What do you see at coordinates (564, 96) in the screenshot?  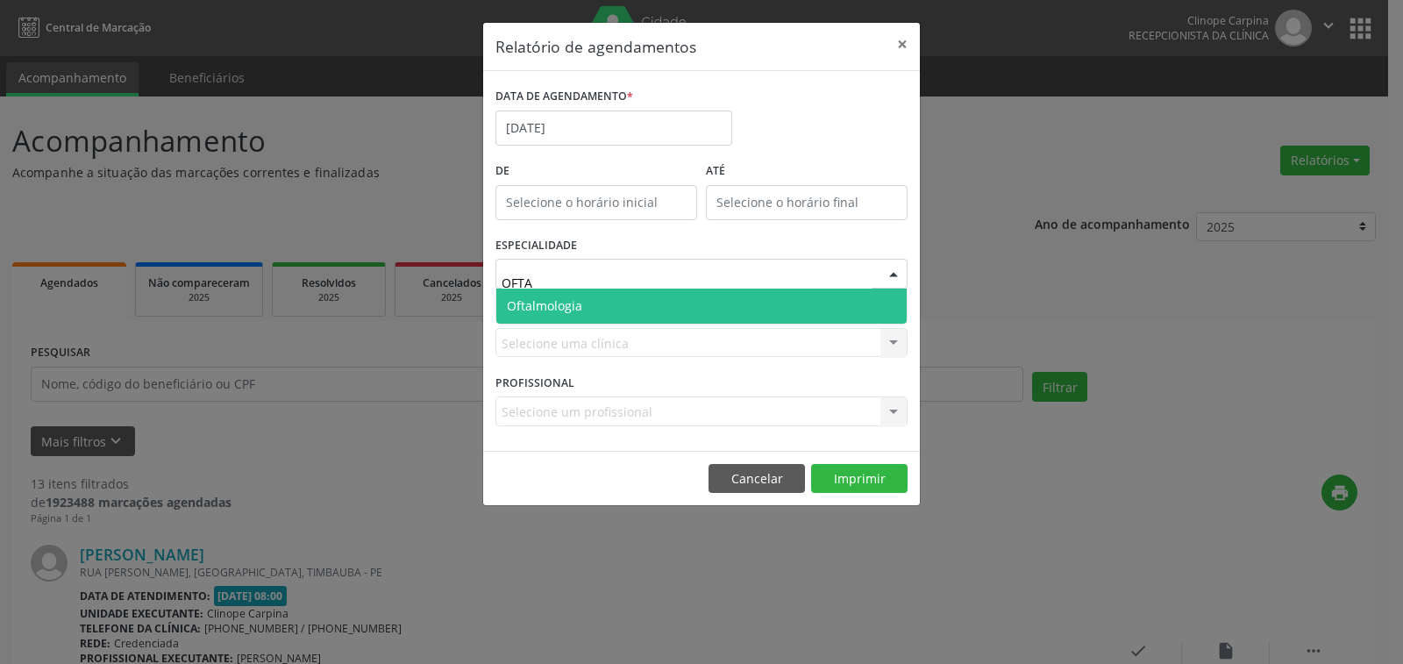 I see `label: DATA DE AGENDAMENTO` at bounding box center [564, 96].